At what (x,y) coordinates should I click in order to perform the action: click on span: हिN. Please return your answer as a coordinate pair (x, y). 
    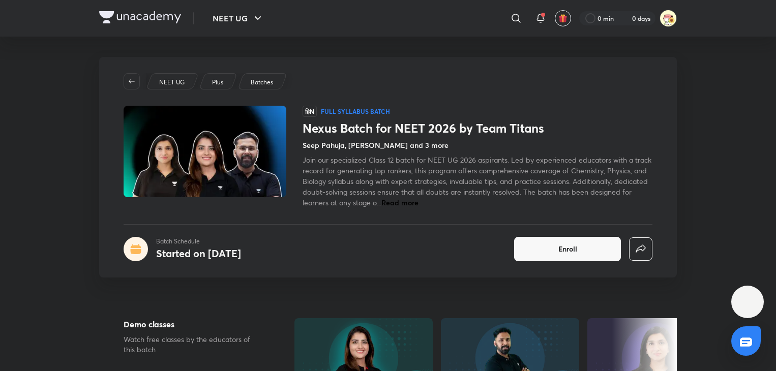
    Looking at the image, I should click on (310, 111).